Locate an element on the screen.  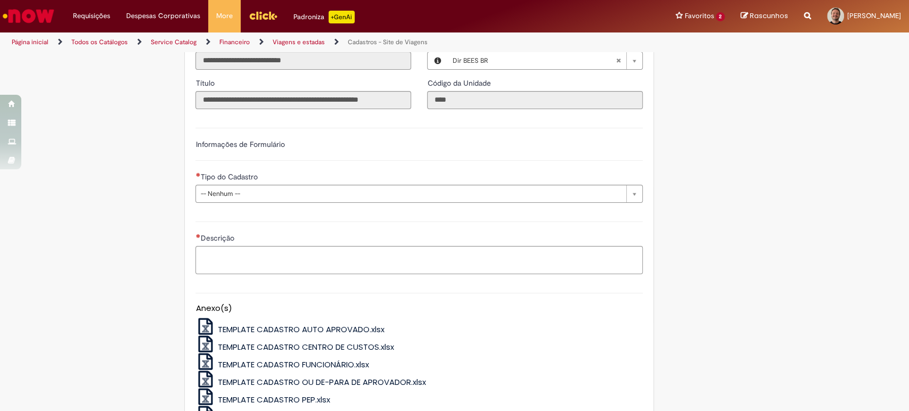
span: Somente leitura - Código da Unidade is located at coordinates (460, 83).